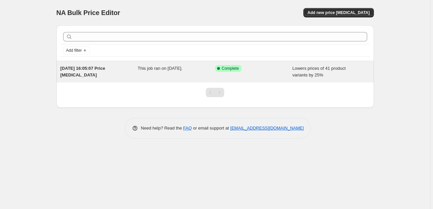  What do you see at coordinates (76, 50) in the screenshot?
I see `button: Add filter` at bounding box center [76, 50].